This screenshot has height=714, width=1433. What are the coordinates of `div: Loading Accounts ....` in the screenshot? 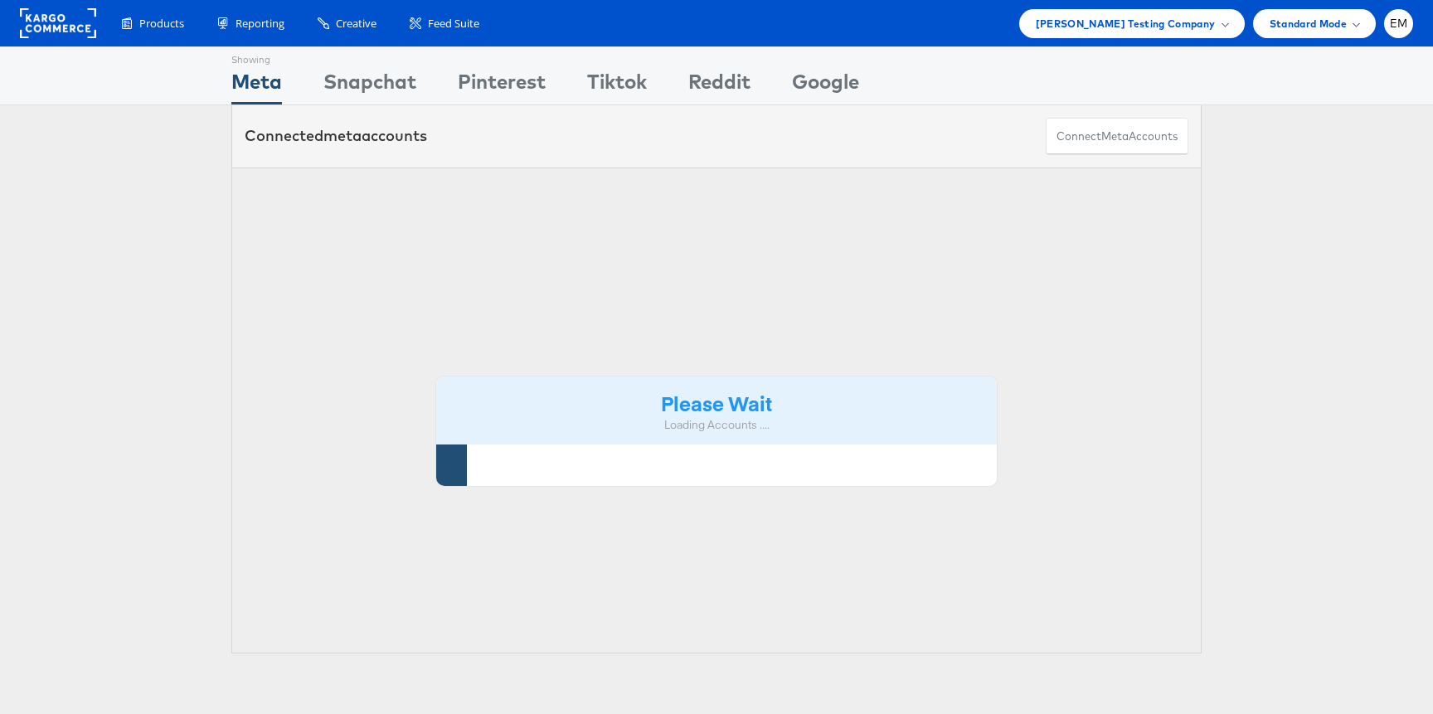 It's located at (716, 425).